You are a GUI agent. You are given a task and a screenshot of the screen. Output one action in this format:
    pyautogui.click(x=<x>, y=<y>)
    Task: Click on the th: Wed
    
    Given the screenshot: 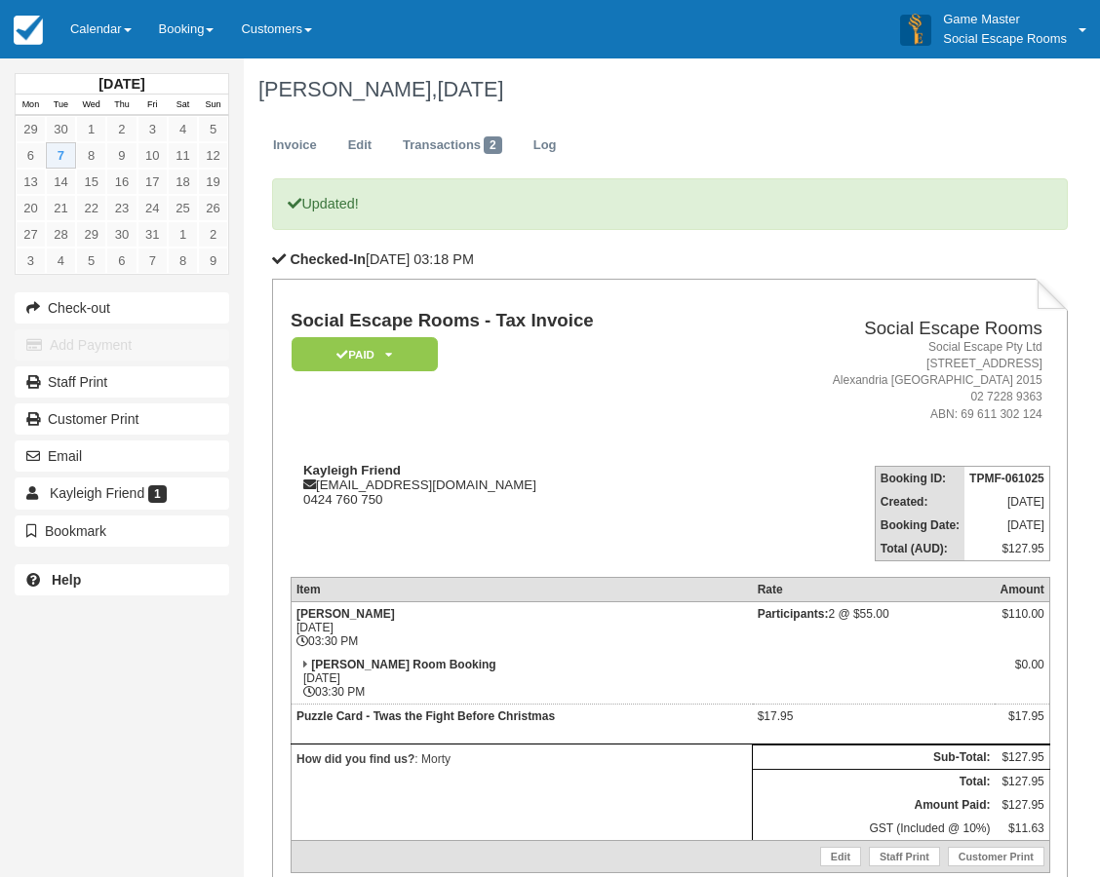 What is the action you would take?
    pyautogui.click(x=91, y=105)
    